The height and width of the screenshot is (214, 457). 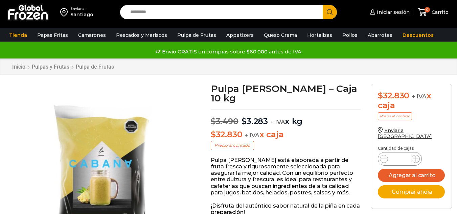 What do you see at coordinates (18, 35) in the screenshot?
I see `a: Tienda` at bounding box center [18, 35].